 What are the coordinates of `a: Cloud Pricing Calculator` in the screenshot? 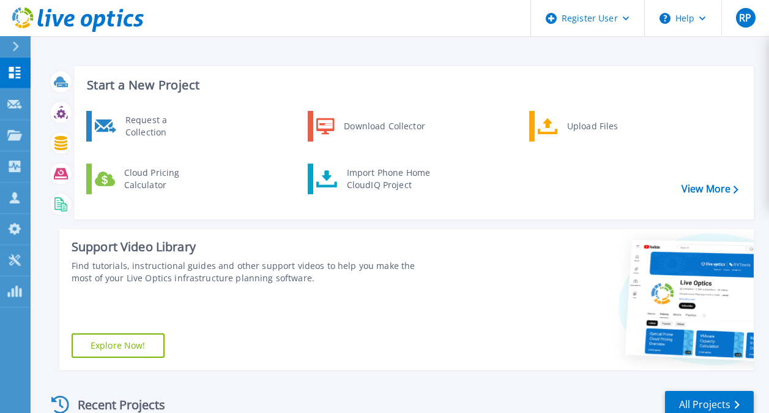 It's located at (149, 179).